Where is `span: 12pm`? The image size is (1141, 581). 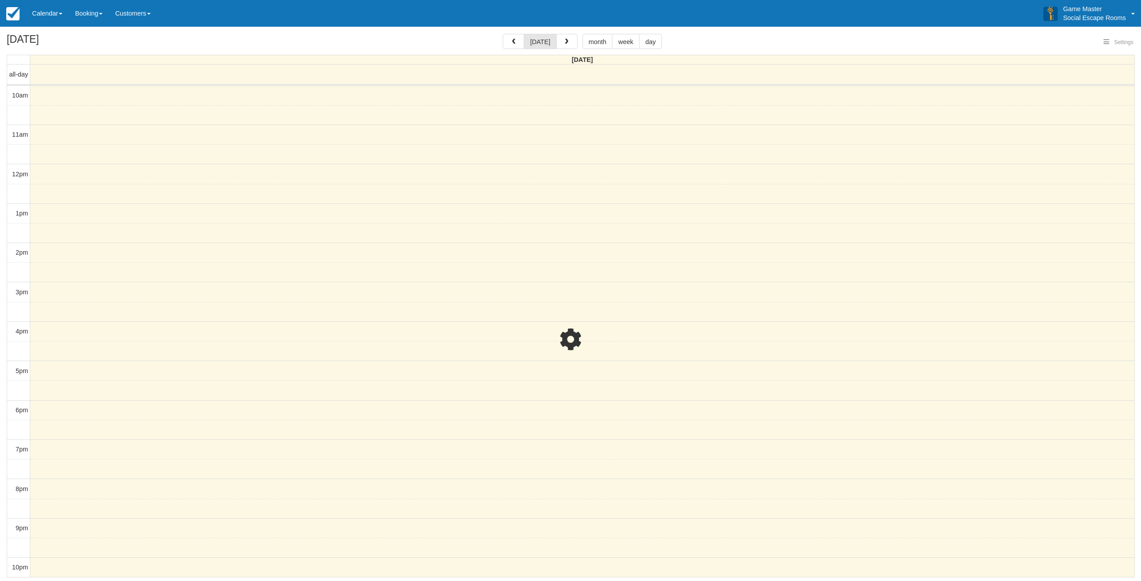
span: 12pm is located at coordinates (20, 174).